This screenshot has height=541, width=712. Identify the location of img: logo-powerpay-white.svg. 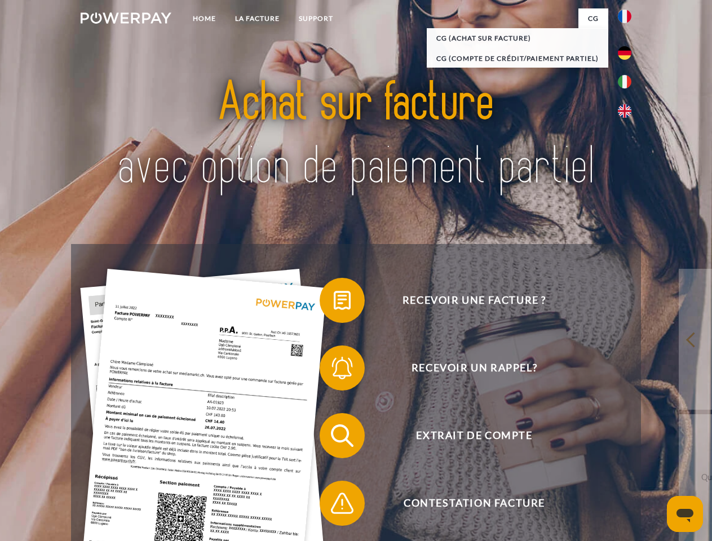
(126, 18).